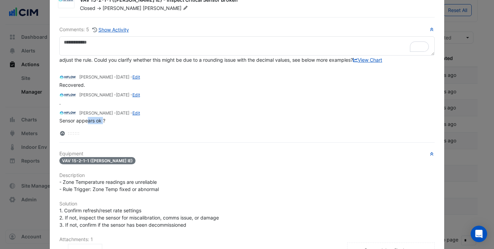  I want to click on span: - Zone Temperature readings are unreliable - Rule Trigger: Zone Temp fixed or abnormal, so click(109, 186).